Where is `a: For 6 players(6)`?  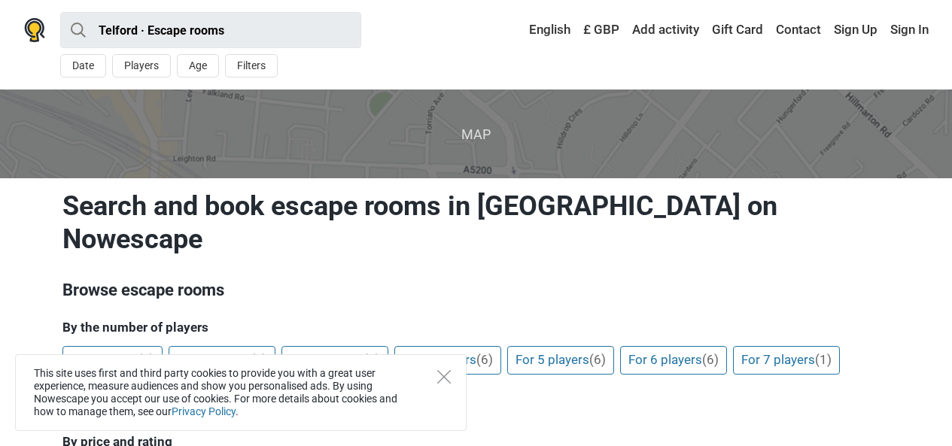
a: For 6 players(6) is located at coordinates (673, 360).